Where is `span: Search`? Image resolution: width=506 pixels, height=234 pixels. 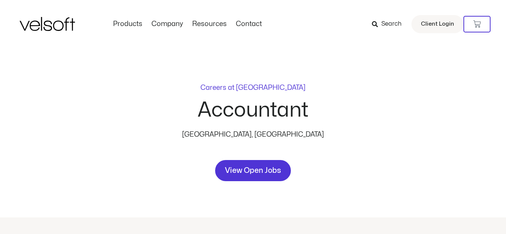
span: Search is located at coordinates (391, 24).